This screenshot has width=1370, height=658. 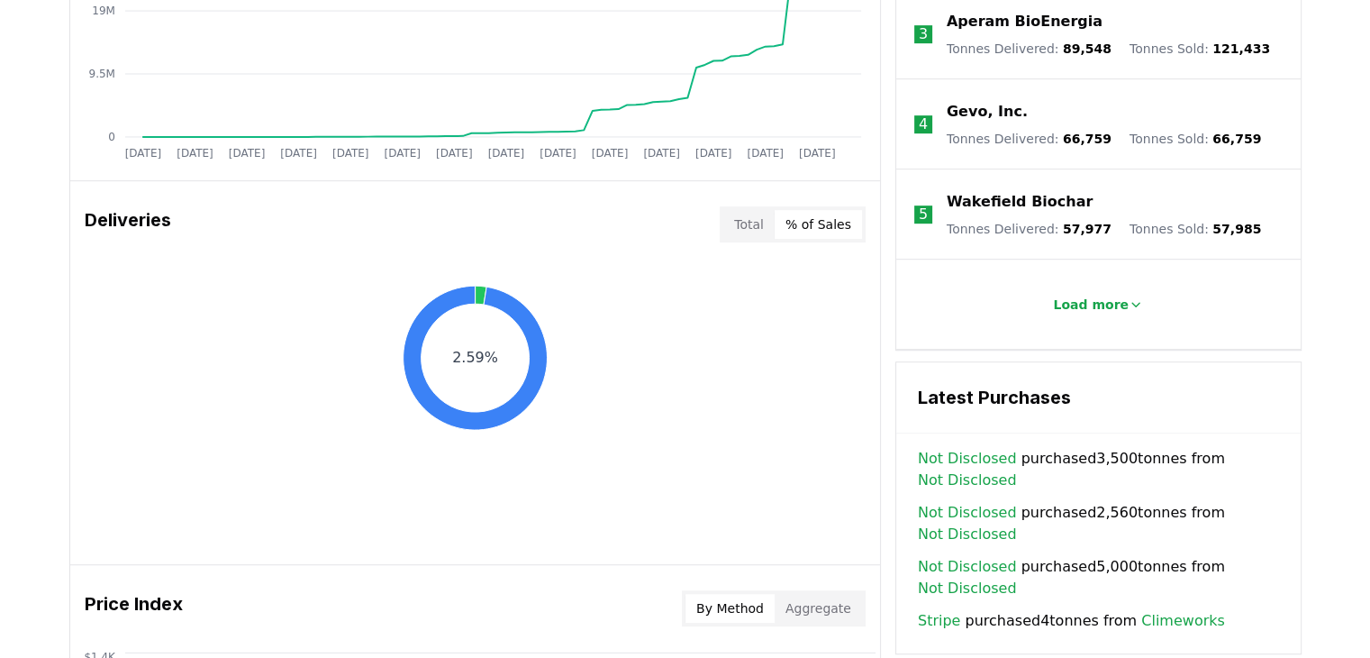 I want to click on p: Wakefield Biochar, so click(x=1020, y=202).